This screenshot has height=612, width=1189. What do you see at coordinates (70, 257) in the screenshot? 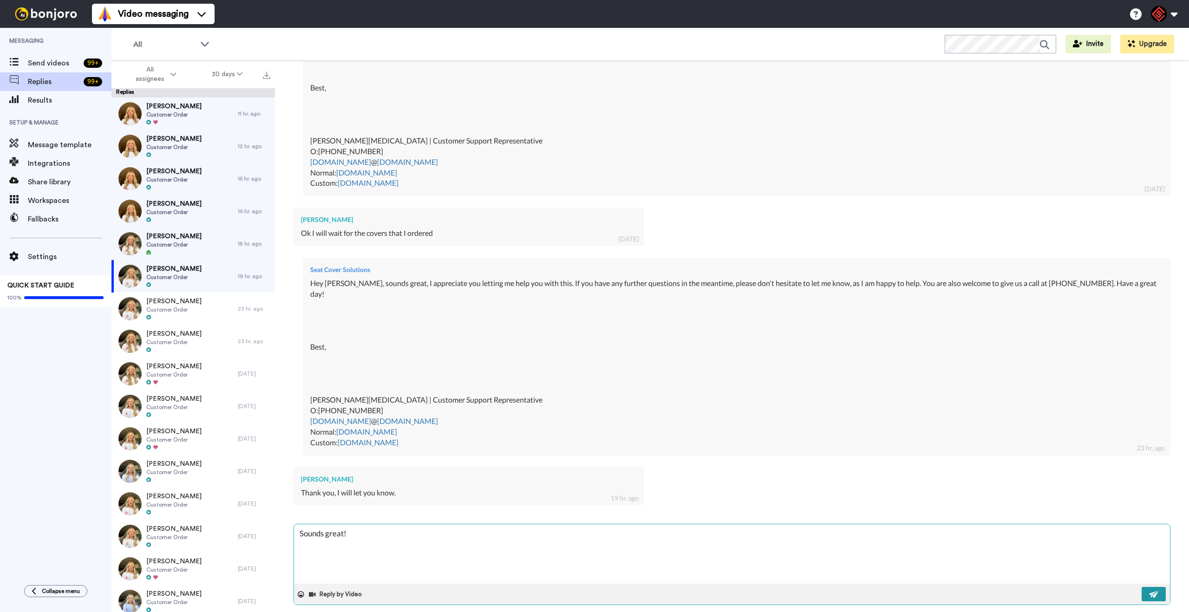
I see `span: Settings` at bounding box center [70, 257].